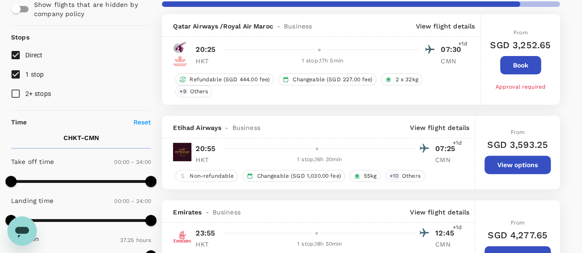 This screenshot has height=253, width=582. What do you see at coordinates (212, 176) in the screenshot?
I see `span: Non-refundable` at bounding box center [212, 176].